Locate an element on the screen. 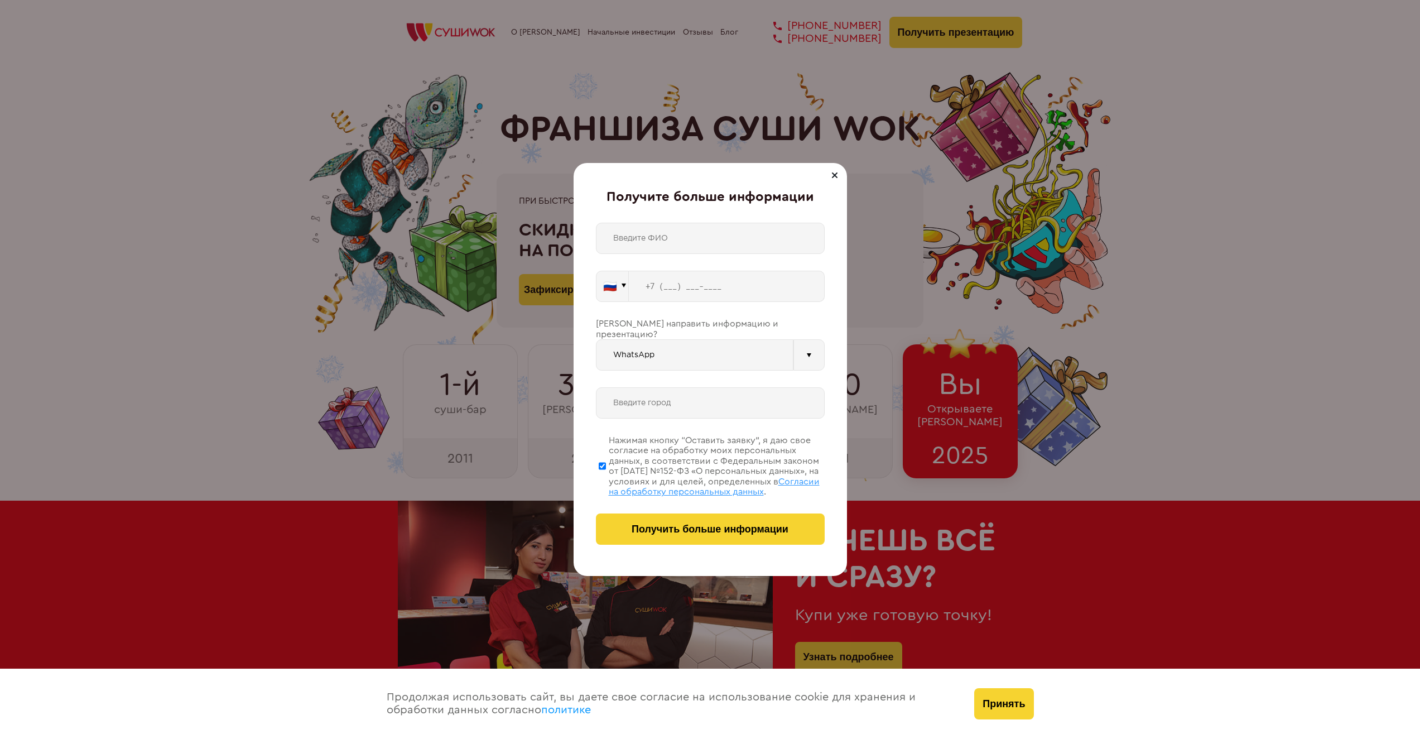 The image size is (1420, 739). div: Нажимая кнопку “Оставить заявку”, я даю свое согласие на обработку моих персональных данных, в со... is located at coordinates (717, 466).